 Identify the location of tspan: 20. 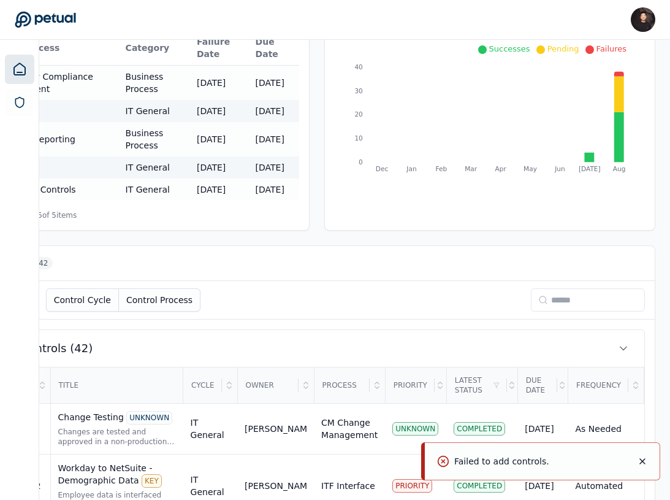
(359, 115).